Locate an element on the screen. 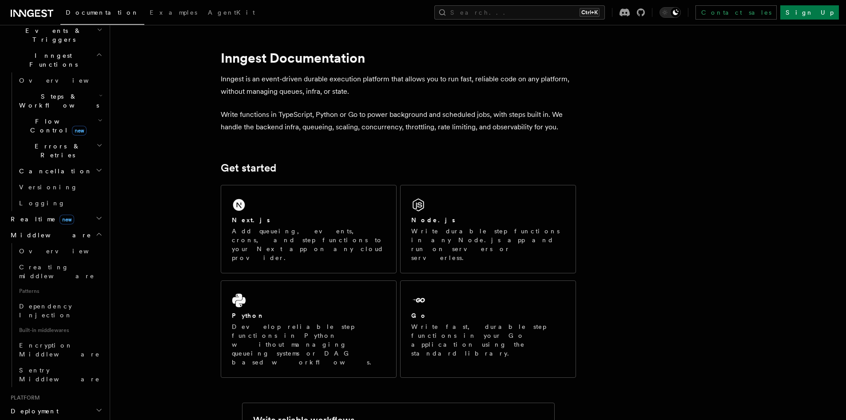 The image size is (846, 420). h2: Python is located at coordinates (248, 315).